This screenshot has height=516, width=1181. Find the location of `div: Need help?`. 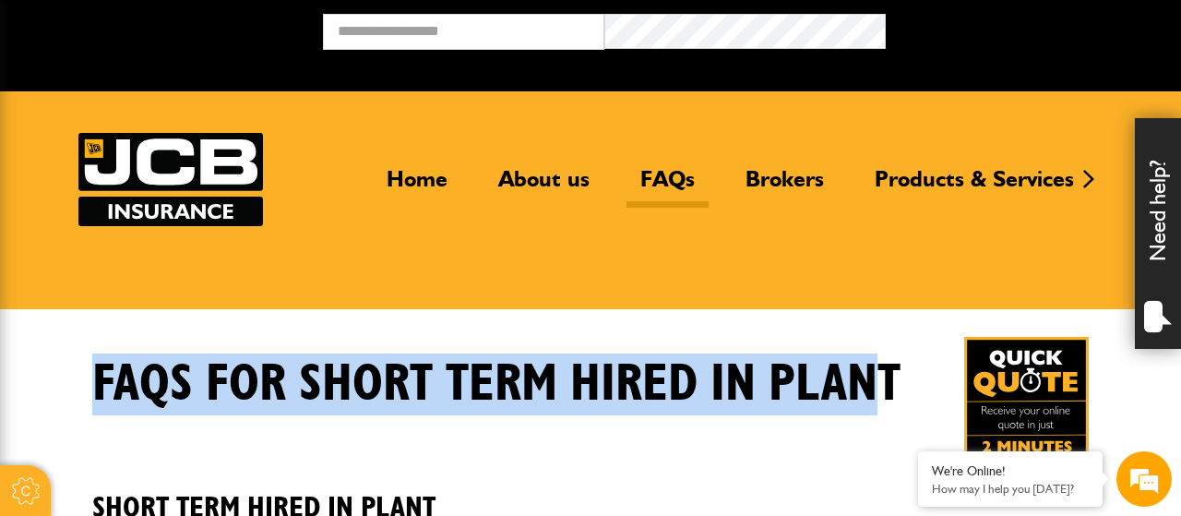

div: Need help? is located at coordinates (1158, 233).